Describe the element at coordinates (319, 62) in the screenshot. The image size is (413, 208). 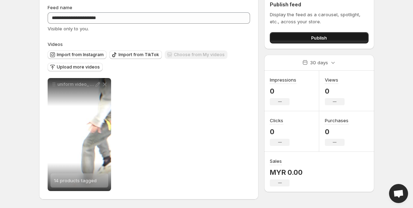
I see `p: 30 days` at that location.